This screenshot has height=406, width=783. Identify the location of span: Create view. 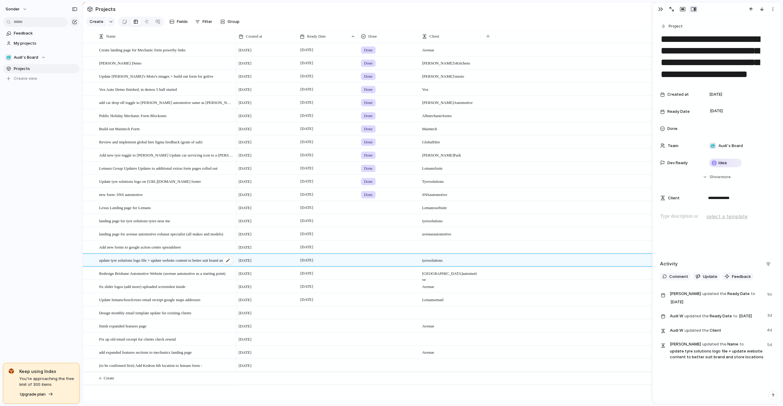
(25, 79).